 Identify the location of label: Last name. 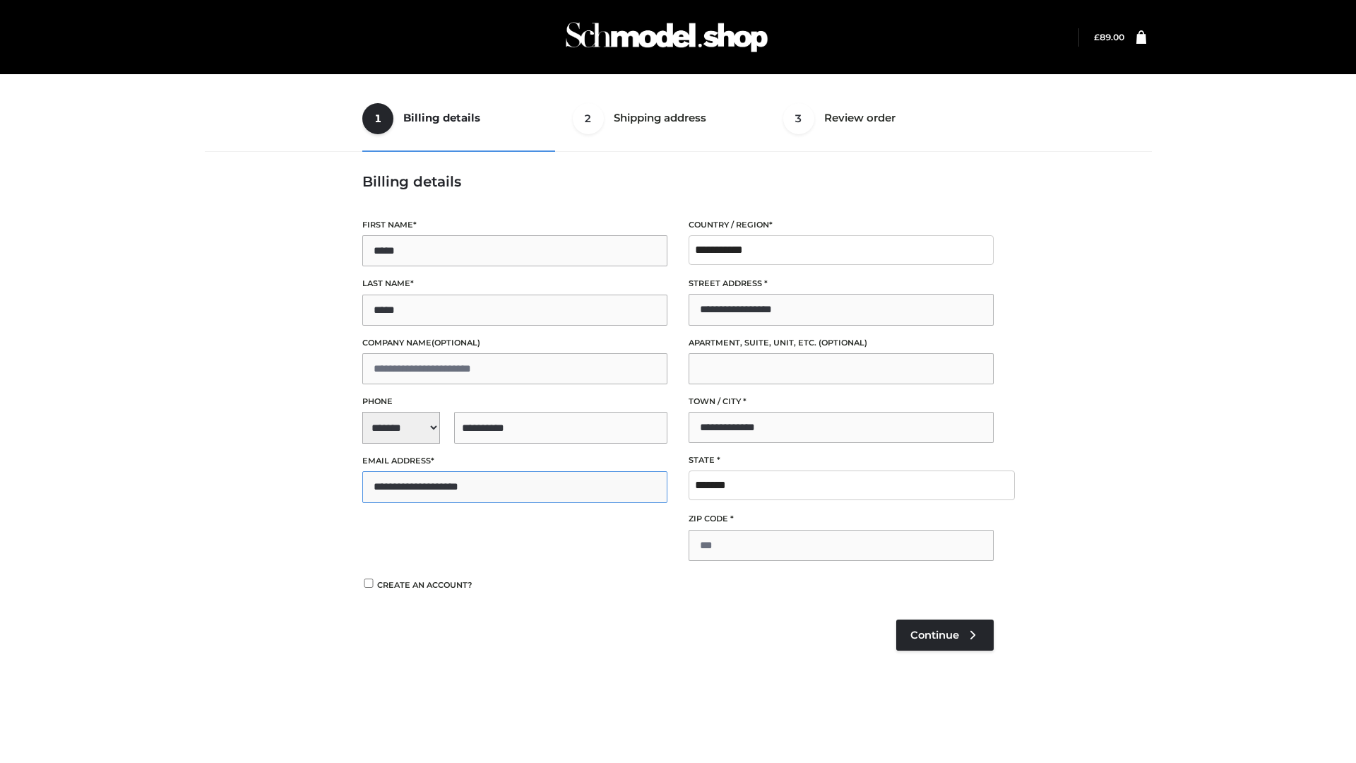
(515, 283).